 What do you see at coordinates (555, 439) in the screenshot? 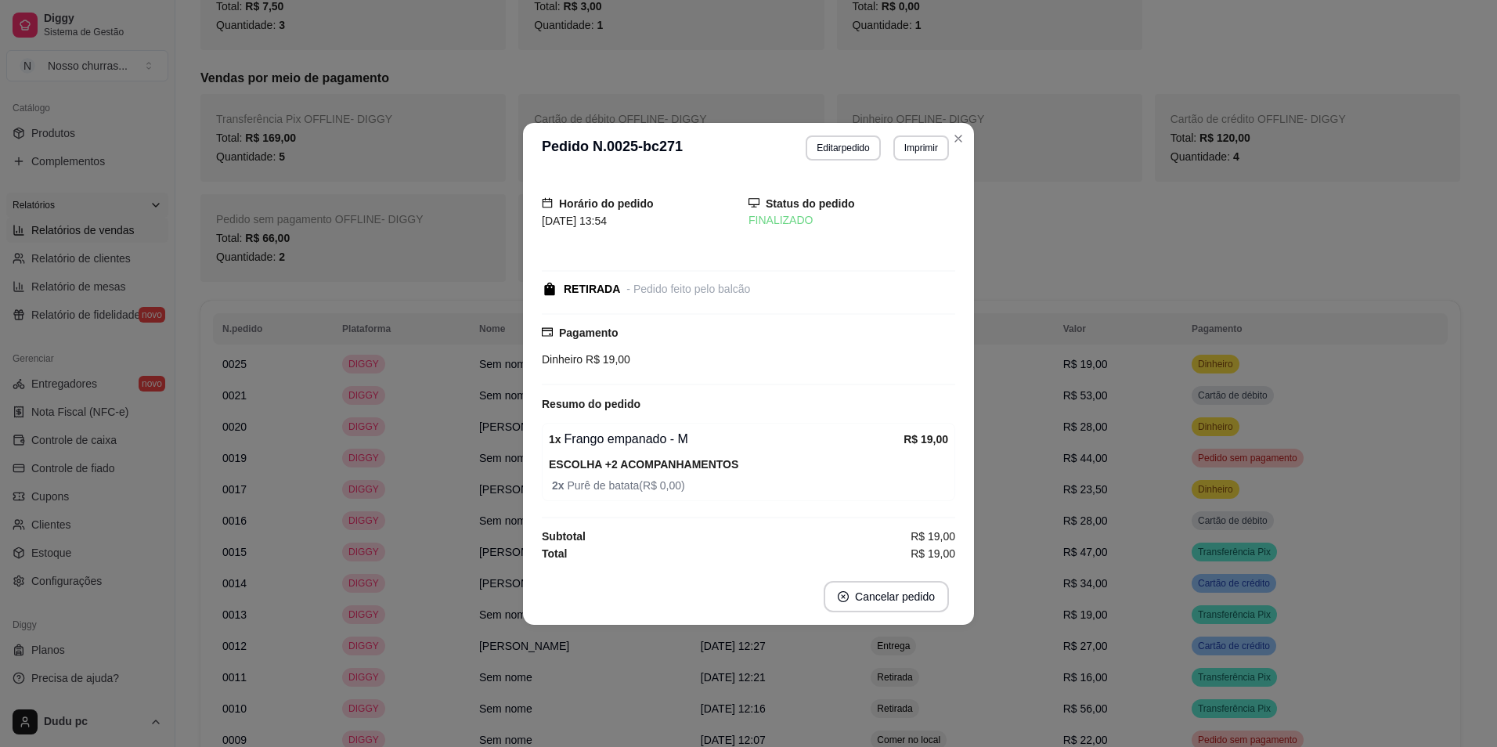
I see `strong: 1 x` at bounding box center [555, 439].